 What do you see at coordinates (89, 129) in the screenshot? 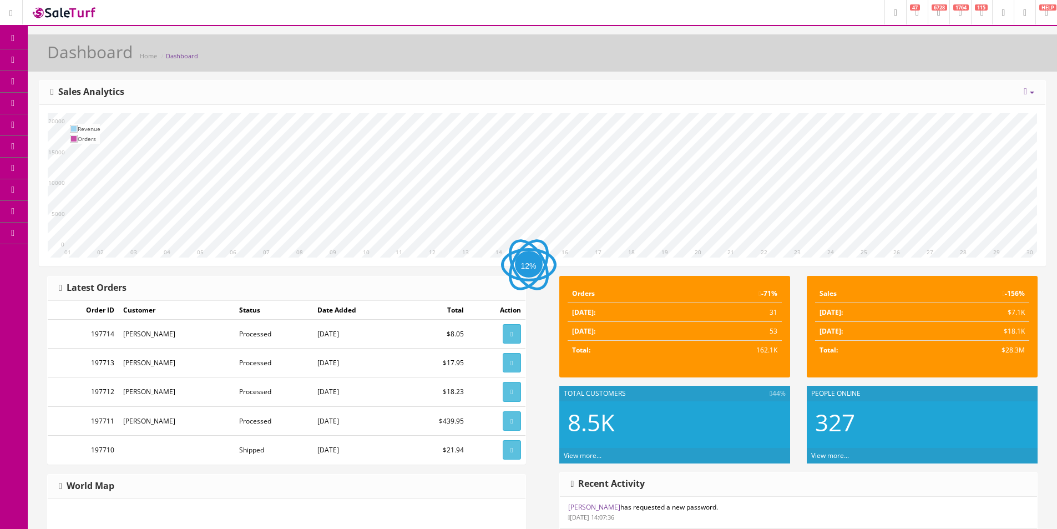
I see `td: Revenue` at bounding box center [89, 129].